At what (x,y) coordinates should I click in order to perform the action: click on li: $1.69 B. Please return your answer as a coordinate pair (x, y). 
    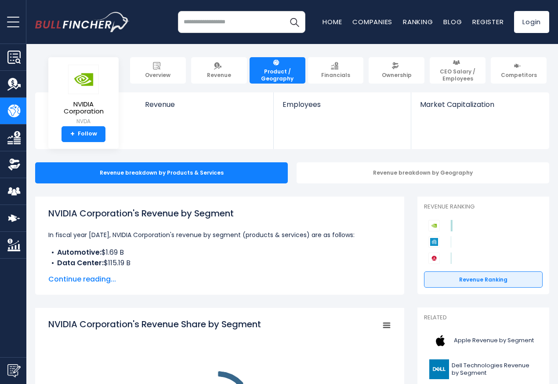
    Looking at the image, I should click on (220, 252).